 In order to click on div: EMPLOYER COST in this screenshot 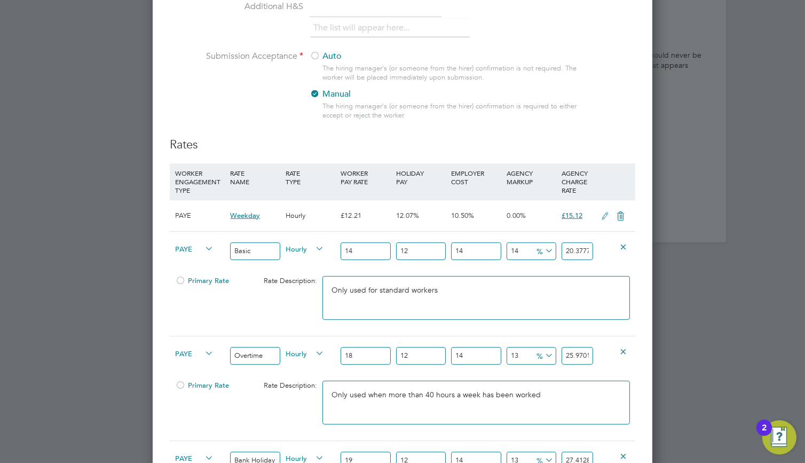, I will do `click(476, 177)`.